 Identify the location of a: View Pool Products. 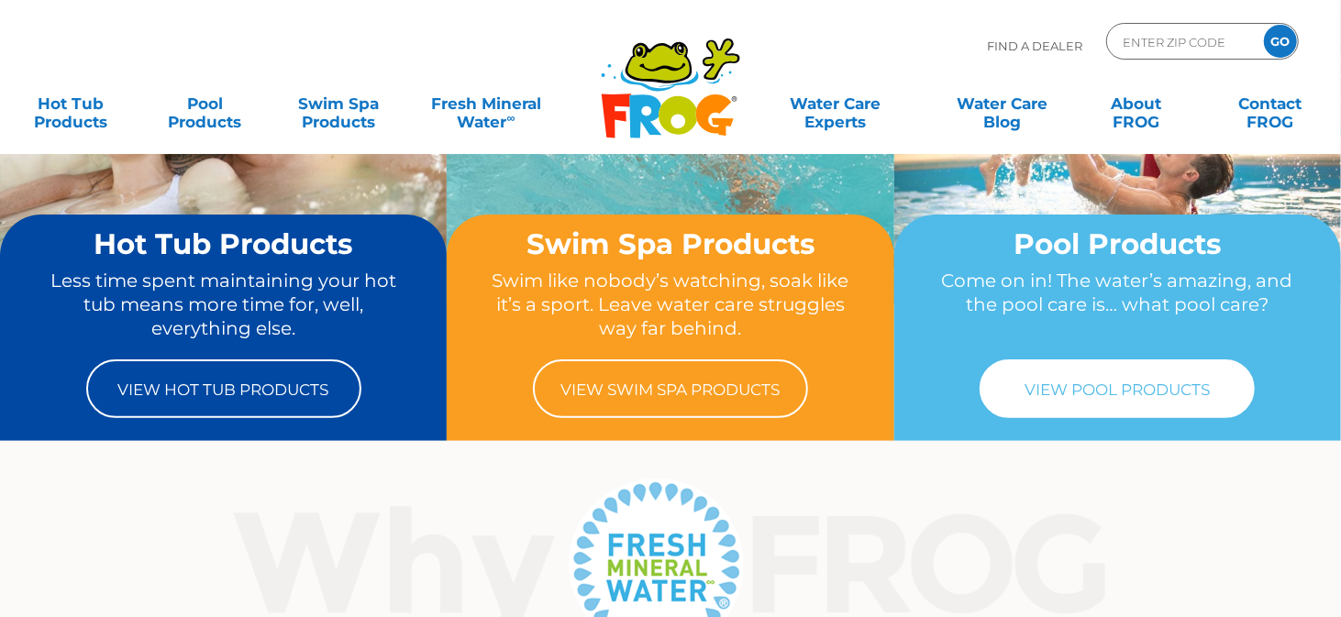
(1117, 389).